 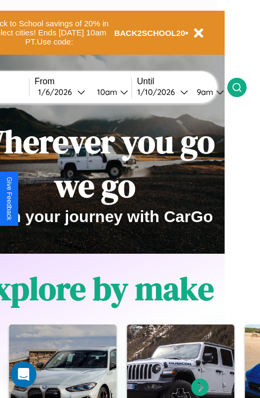 What do you see at coordinates (62, 92) in the screenshot?
I see `button: 1/6/2026` at bounding box center [62, 92].